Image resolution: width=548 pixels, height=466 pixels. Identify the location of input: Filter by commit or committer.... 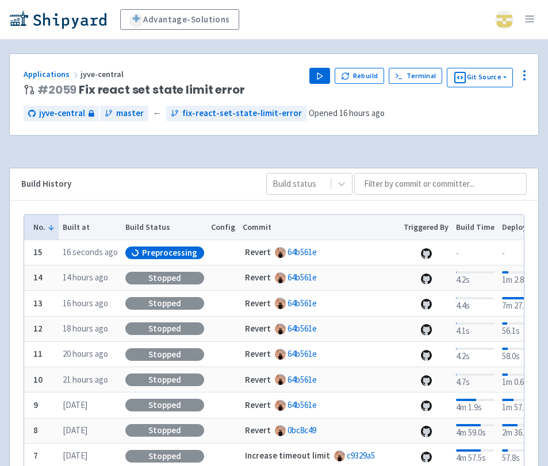
(440, 184).